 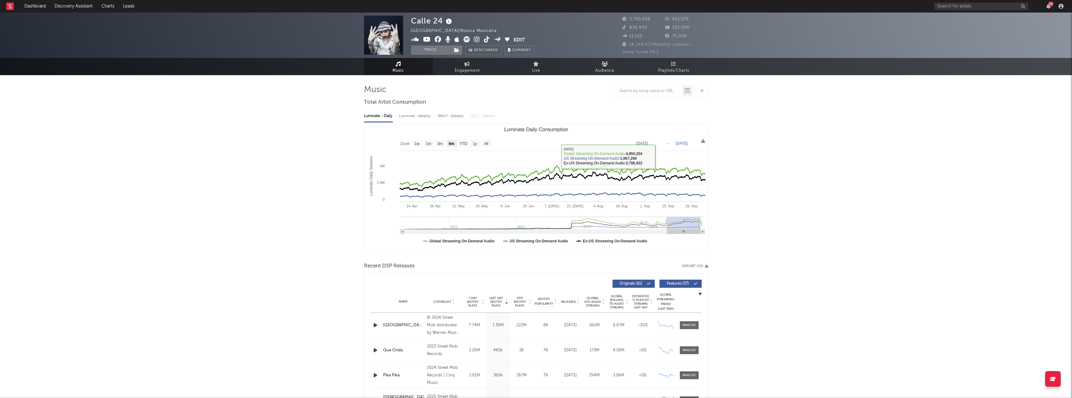 What do you see at coordinates (519, 40) in the screenshot?
I see `button: Edit` at bounding box center [519, 40].